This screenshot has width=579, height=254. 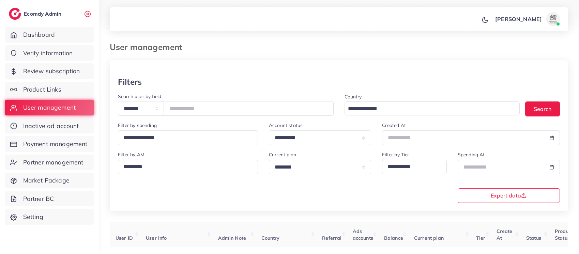 What do you see at coordinates (46, 181) in the screenshot?
I see `span: Market Package` at bounding box center [46, 181].